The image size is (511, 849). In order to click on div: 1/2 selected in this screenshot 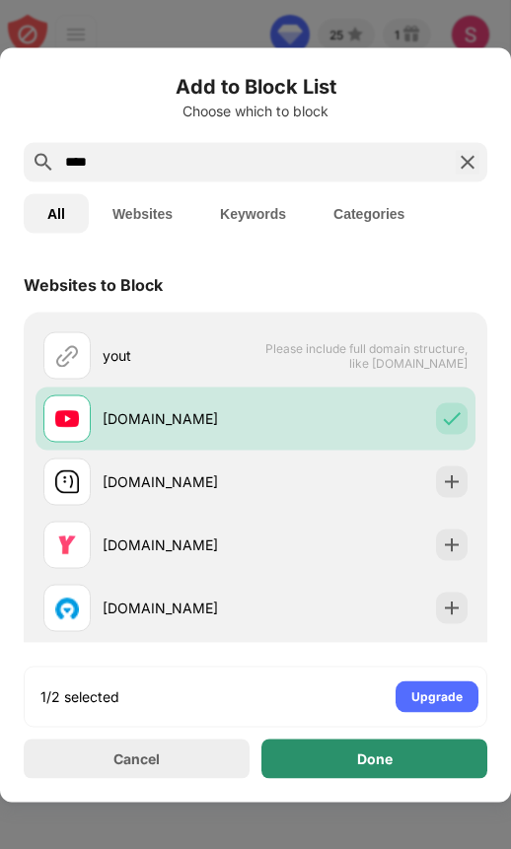, I will do `click(80, 696)`.